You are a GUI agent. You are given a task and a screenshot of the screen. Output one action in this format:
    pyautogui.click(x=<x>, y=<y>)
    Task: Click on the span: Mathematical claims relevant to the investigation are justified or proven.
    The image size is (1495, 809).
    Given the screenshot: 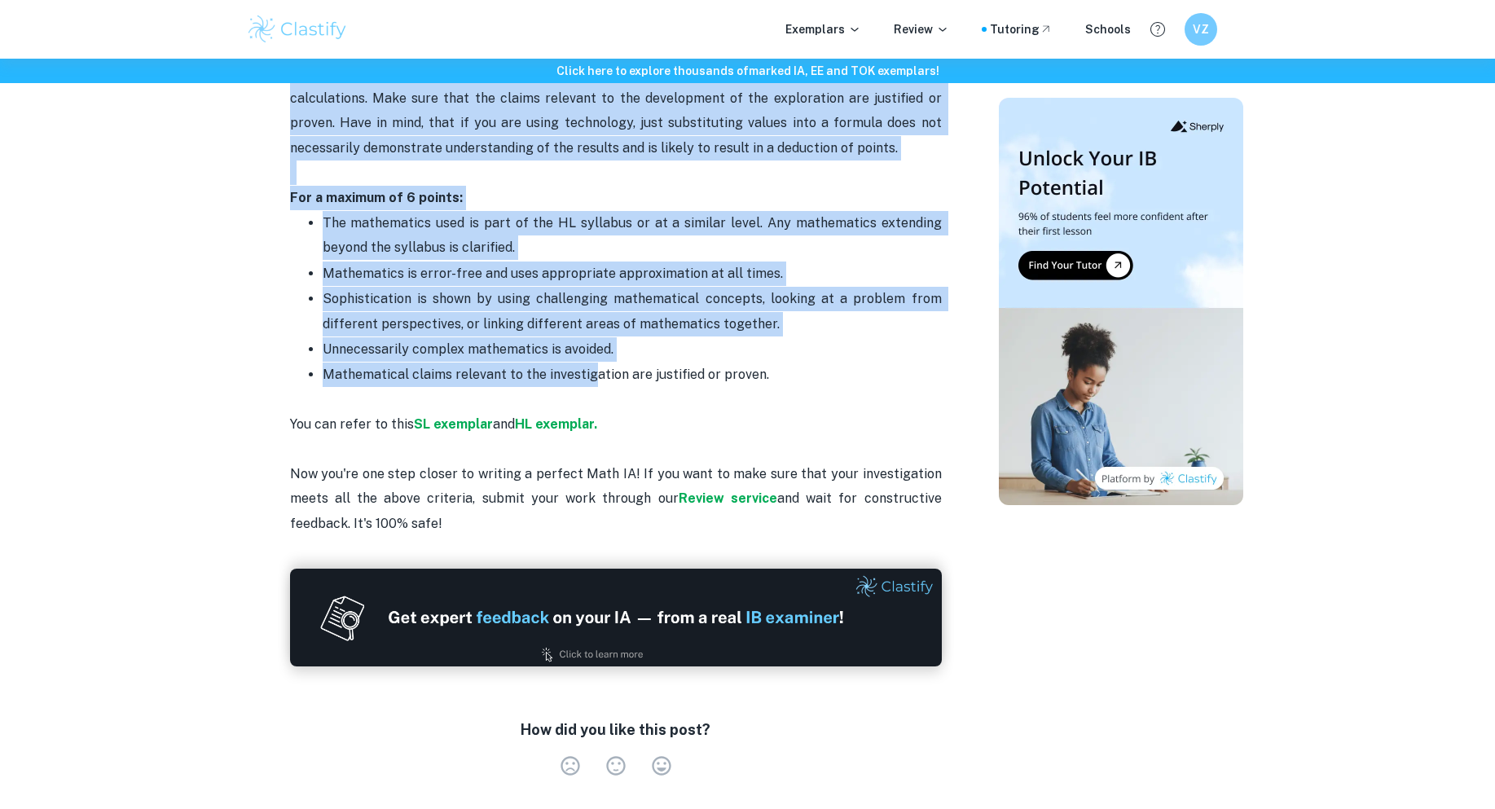 What is the action you would take?
    pyautogui.click(x=546, y=374)
    